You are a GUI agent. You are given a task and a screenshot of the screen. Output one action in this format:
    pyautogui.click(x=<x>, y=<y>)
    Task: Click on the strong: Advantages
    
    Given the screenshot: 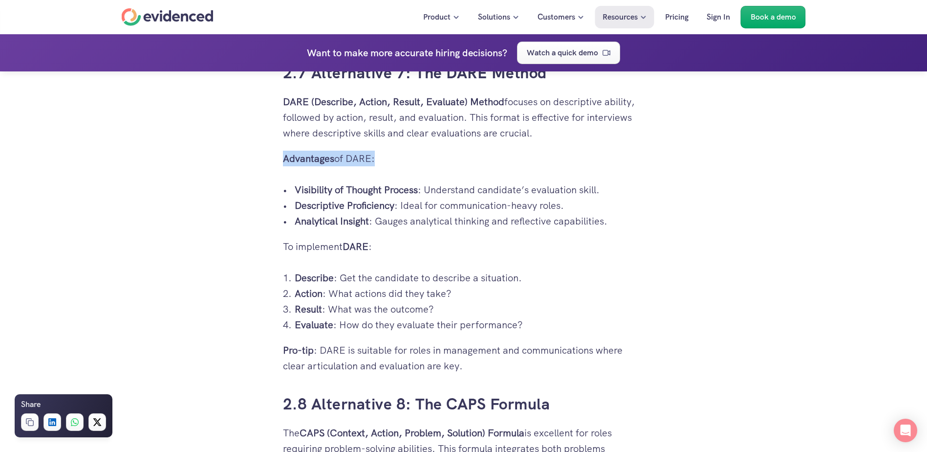 What is the action you would take?
    pyautogui.click(x=309, y=158)
    